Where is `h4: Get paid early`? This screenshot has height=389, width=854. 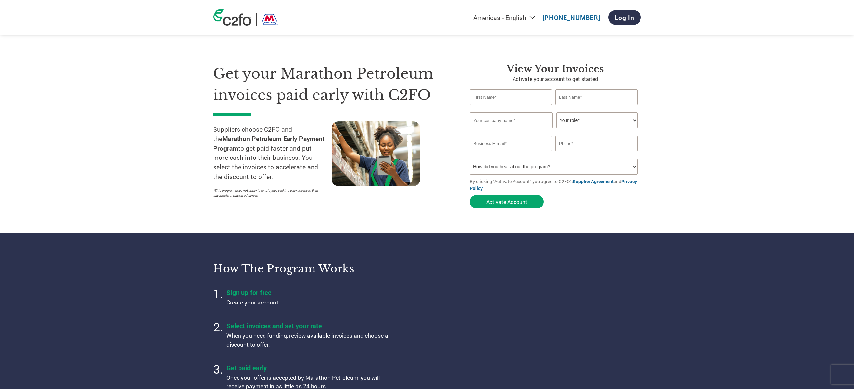 h4: Get paid early is located at coordinates (309, 368).